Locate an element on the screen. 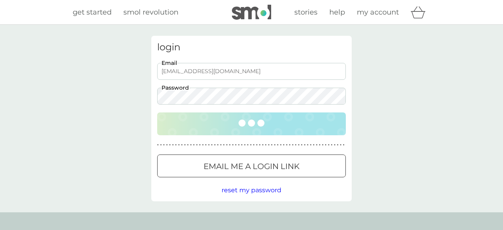 The width and height of the screenshot is (503, 230). span: smol revolution is located at coordinates (151, 12).